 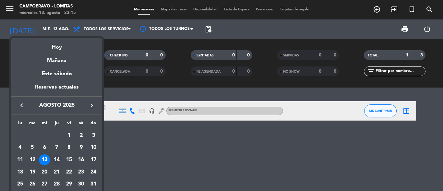 What do you see at coordinates (57, 74) in the screenshot?
I see `div: Este sábado` at bounding box center [57, 74].